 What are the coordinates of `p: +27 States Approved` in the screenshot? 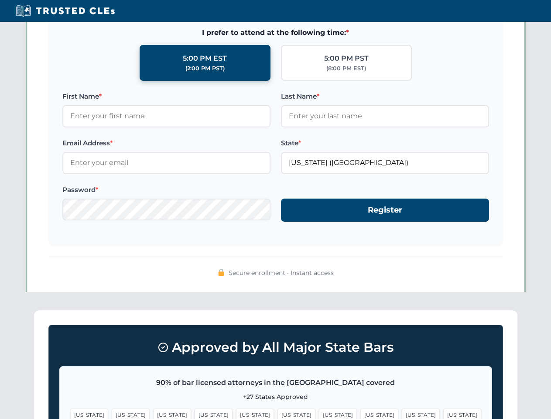 It's located at (276, 397).